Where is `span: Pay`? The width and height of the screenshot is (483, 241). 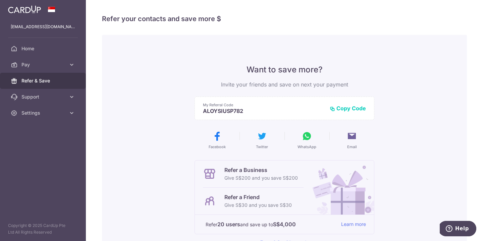 span: Pay is located at coordinates (44, 65).